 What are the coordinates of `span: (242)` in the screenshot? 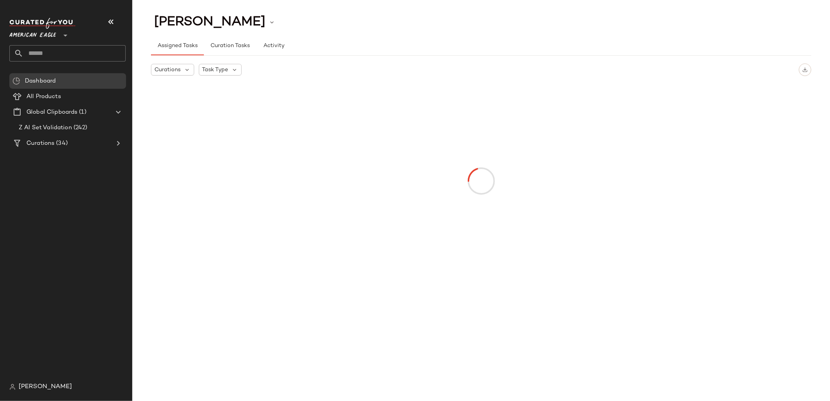 It's located at (80, 128).